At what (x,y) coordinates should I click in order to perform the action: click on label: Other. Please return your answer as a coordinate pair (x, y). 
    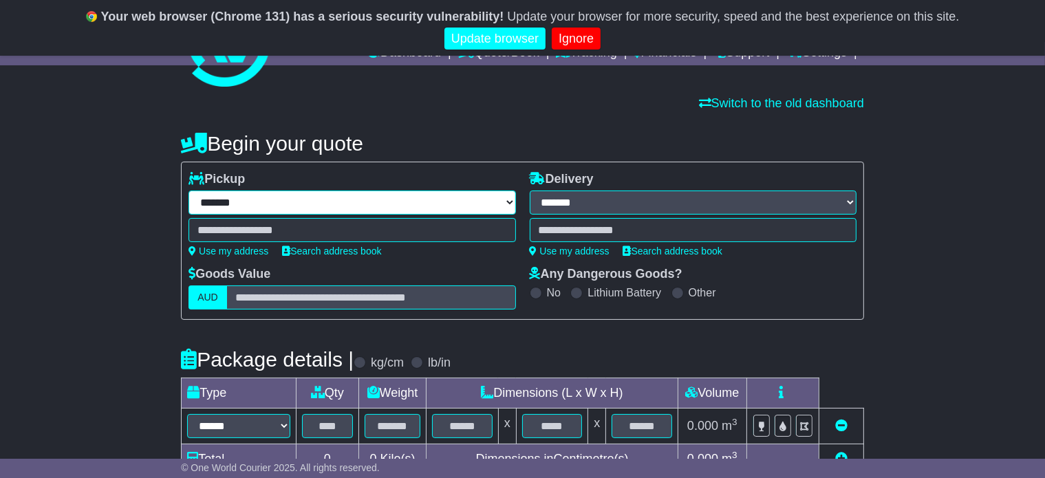
    Looking at the image, I should click on (702, 292).